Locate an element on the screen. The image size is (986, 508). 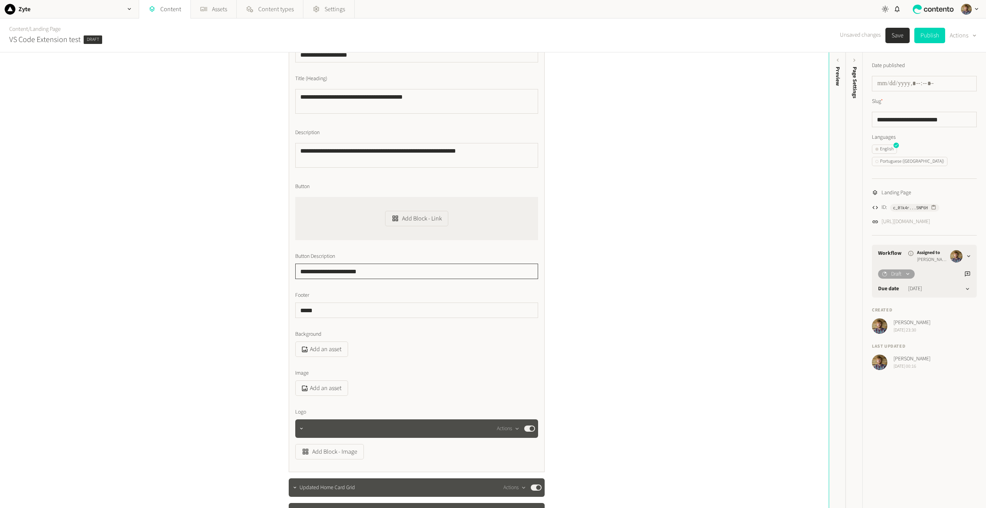
button: Draft is located at coordinates (897, 274).